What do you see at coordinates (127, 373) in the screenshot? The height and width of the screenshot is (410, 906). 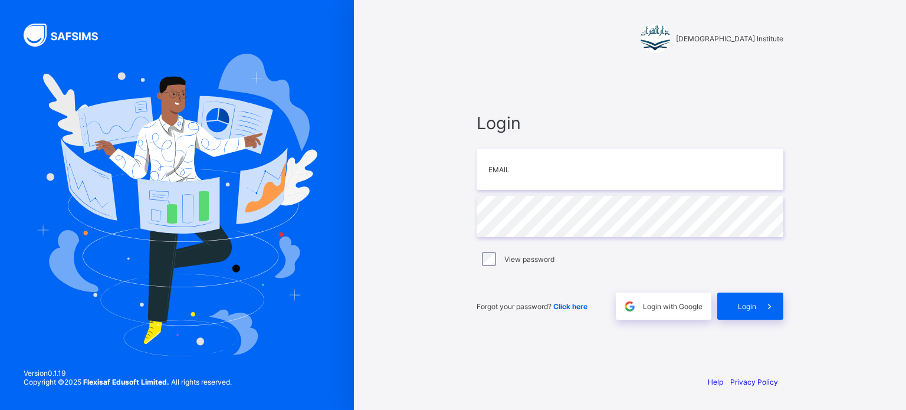 I see `span: Version 0.1.19` at bounding box center [127, 373].